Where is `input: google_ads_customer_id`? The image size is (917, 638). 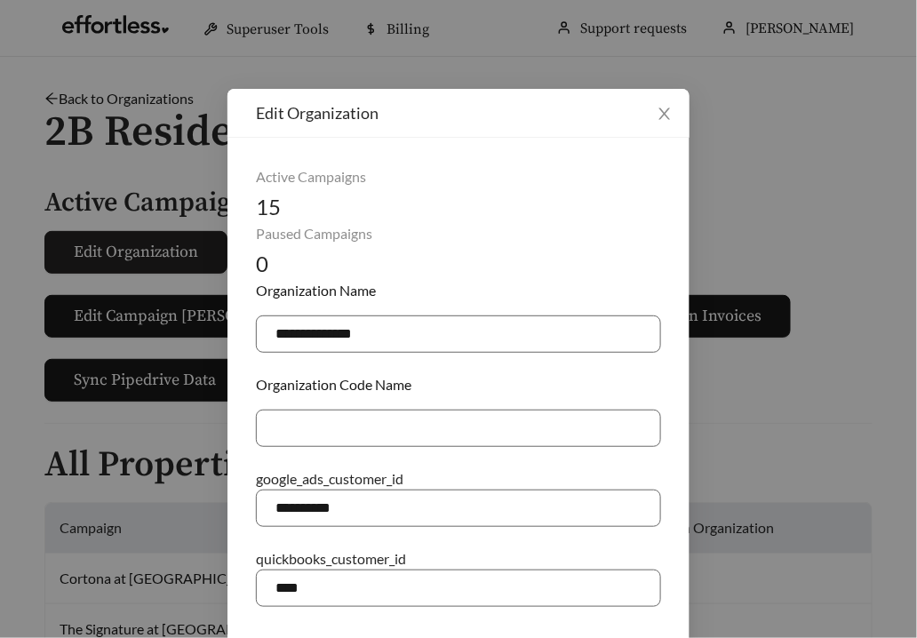
input: google_ads_customer_id is located at coordinates (459, 508).